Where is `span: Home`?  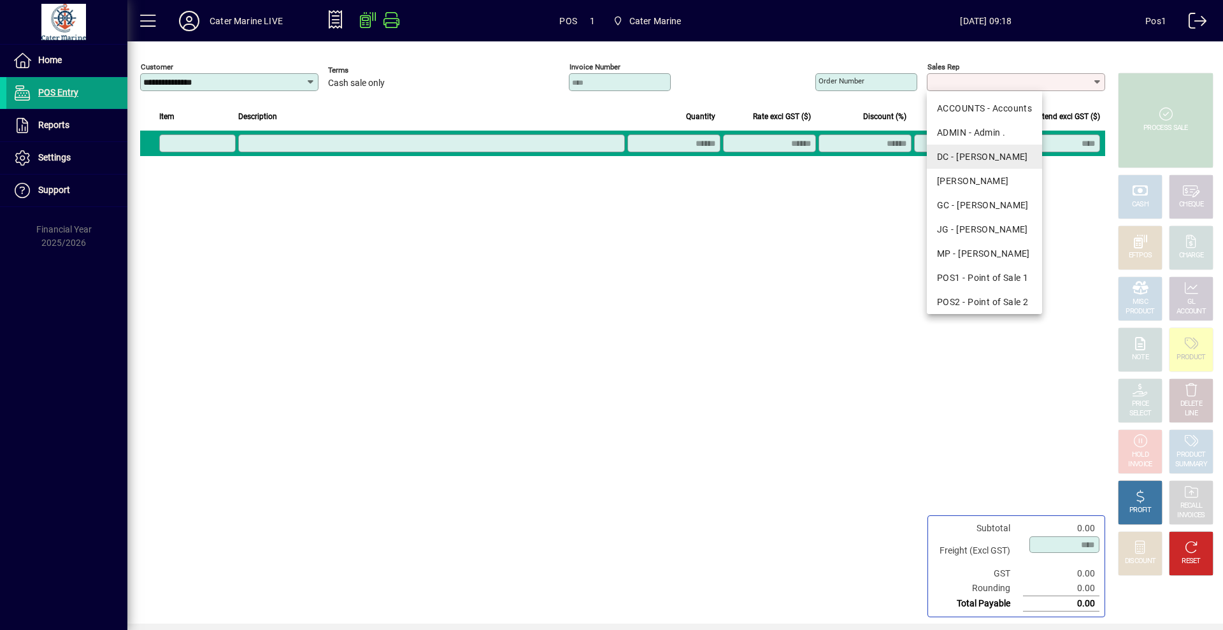
span: Home is located at coordinates (50, 60).